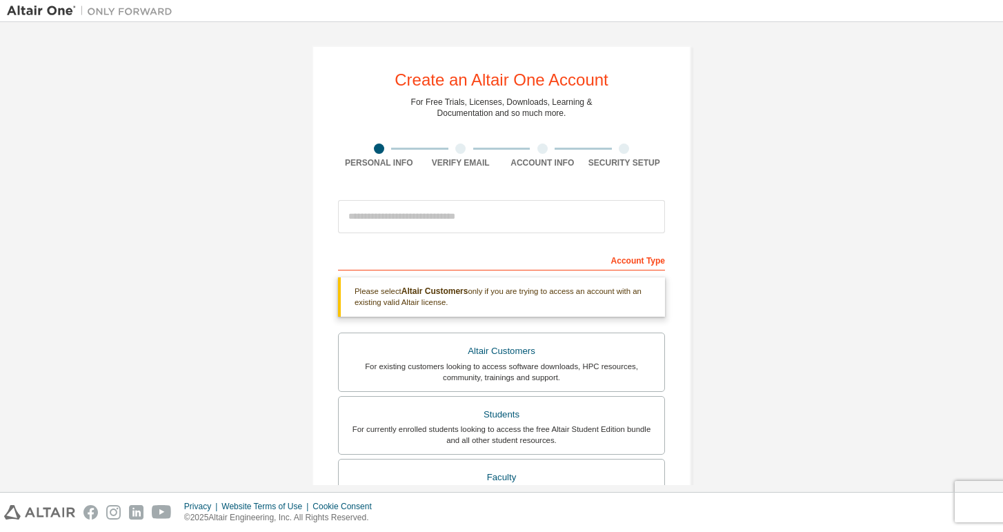 This screenshot has height=532, width=1003. Describe the element at coordinates (501, 259) in the screenshot. I see `div: Account Type` at that location.